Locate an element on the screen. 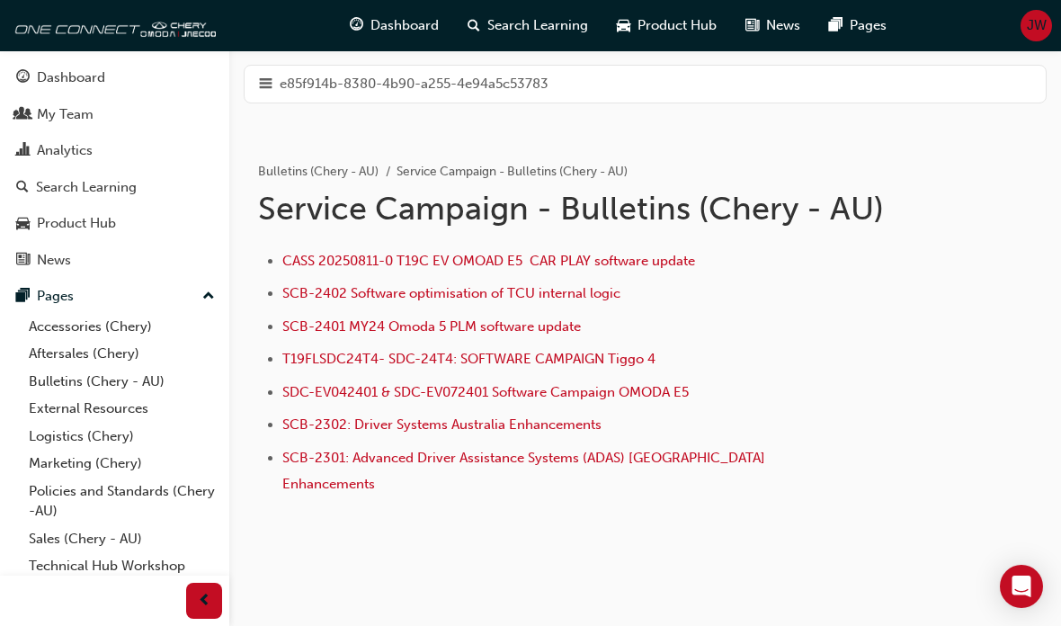 This screenshot has height=626, width=1061. span: e85f914b-8380-4b90-a255-4e94a5c53783 is located at coordinates (413, 84).